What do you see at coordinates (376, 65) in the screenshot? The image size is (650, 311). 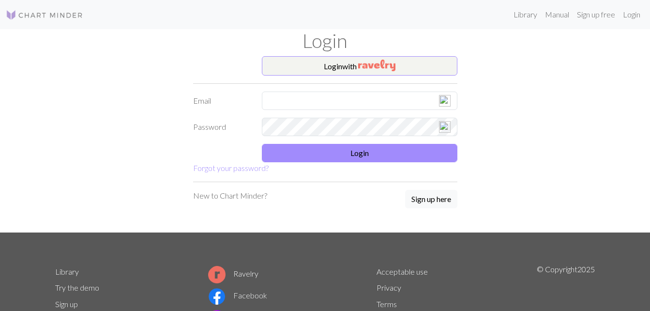 I see `img: Ravelry` at bounding box center [376, 65].